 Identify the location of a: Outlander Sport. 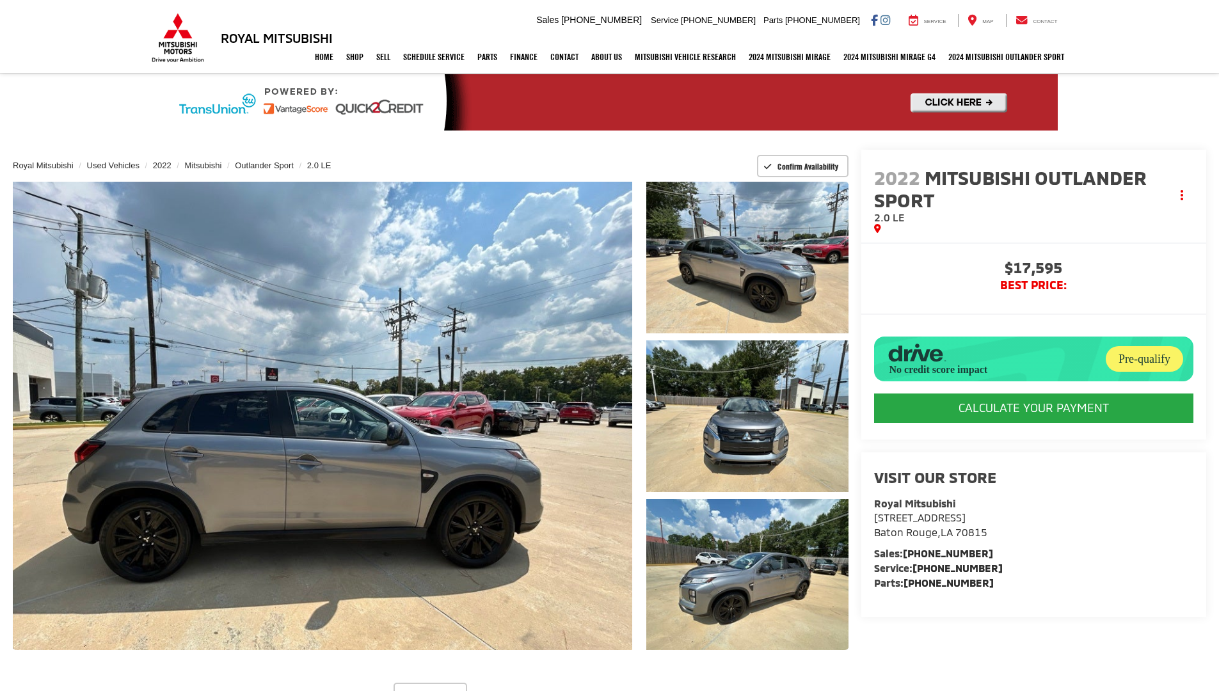
(264, 165).